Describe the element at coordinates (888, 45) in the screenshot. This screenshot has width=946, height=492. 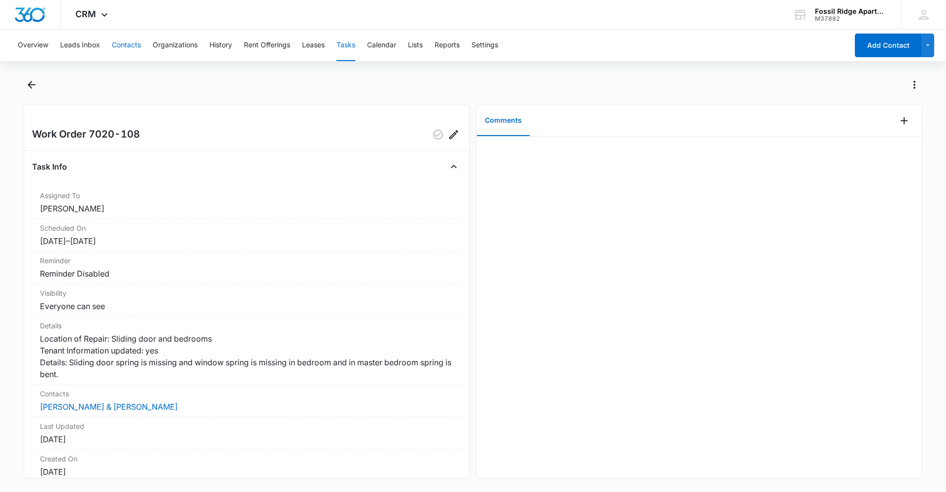
I see `button: Add Contact` at that location.